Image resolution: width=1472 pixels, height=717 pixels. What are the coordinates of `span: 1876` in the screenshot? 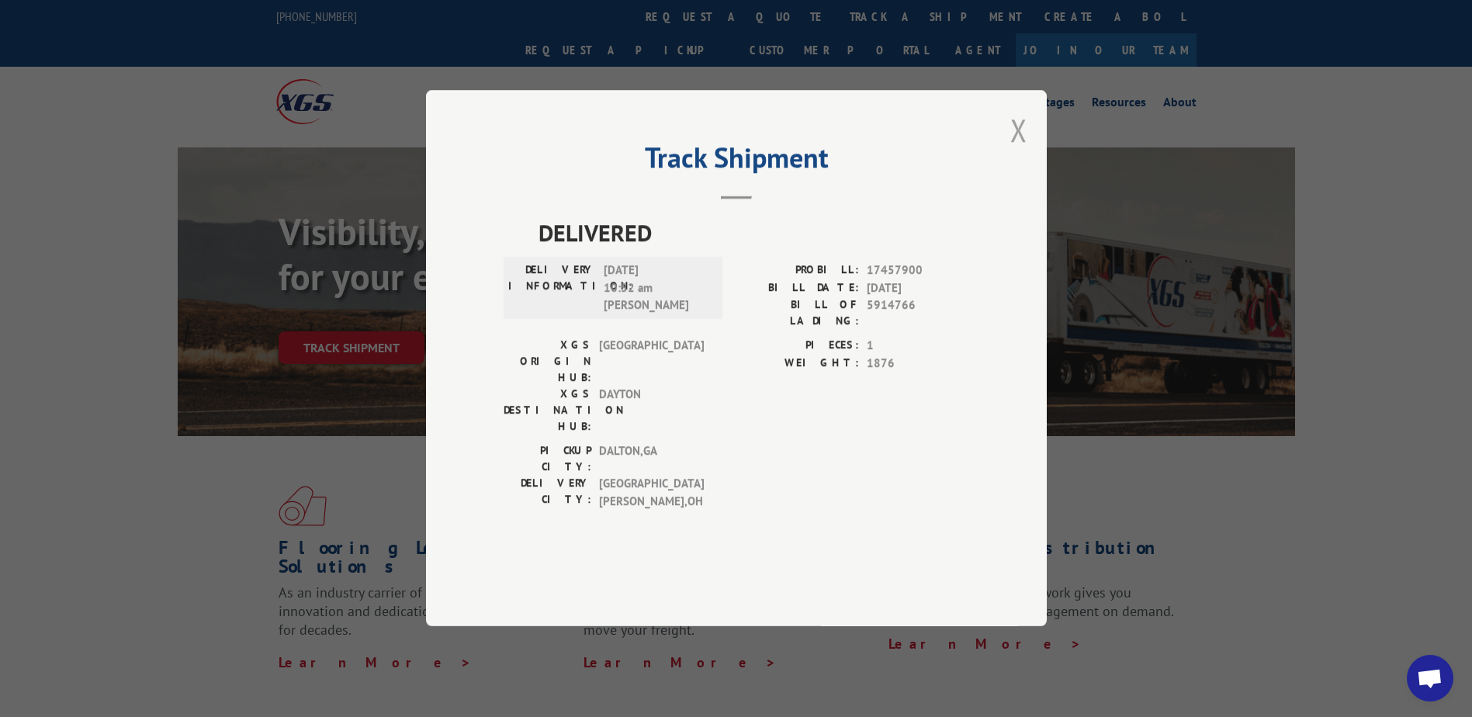 It's located at (918, 363).